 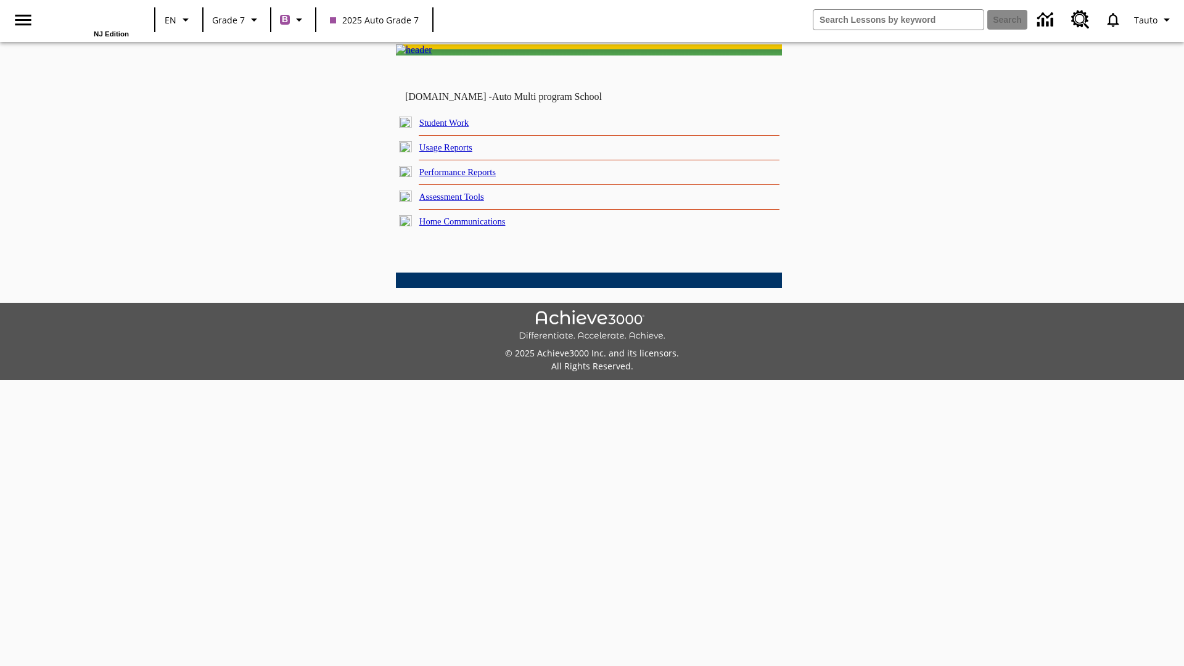 I want to click on button: Language: EN, Select a language, so click(x=179, y=20).